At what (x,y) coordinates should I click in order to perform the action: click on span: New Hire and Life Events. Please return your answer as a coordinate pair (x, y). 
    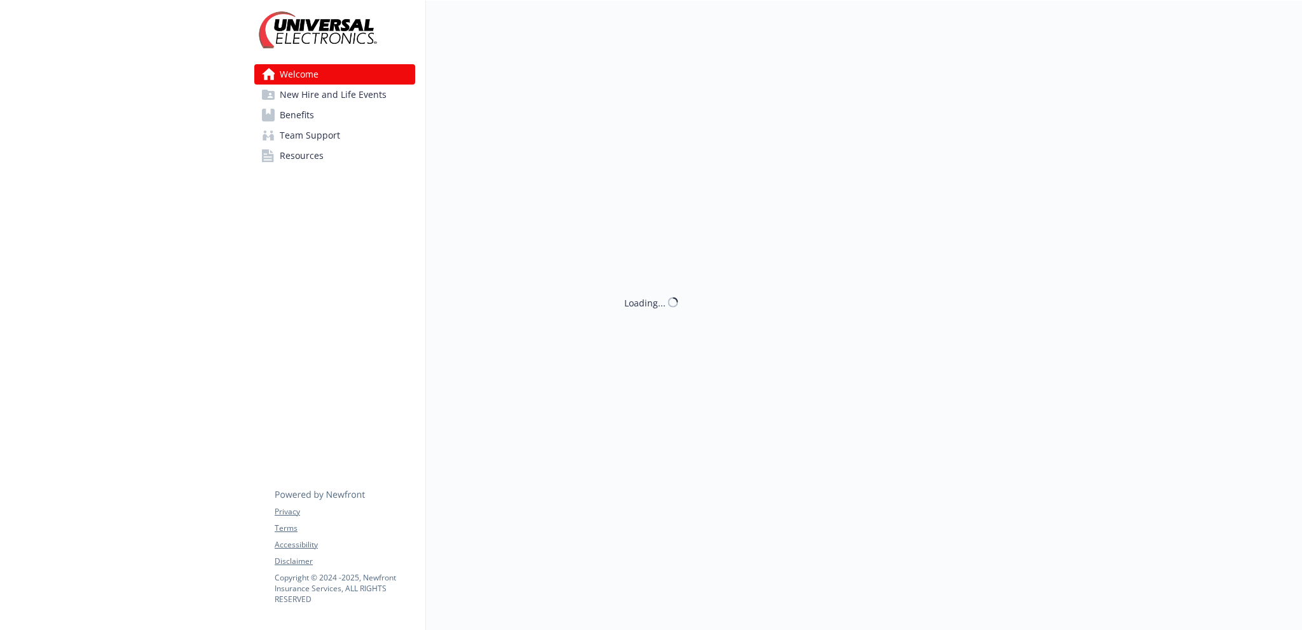
    Looking at the image, I should click on (333, 95).